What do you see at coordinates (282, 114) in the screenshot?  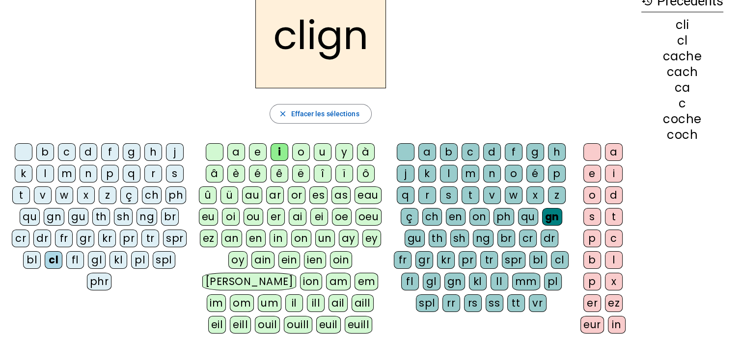 I see `mat-icon: close` at bounding box center [282, 114].